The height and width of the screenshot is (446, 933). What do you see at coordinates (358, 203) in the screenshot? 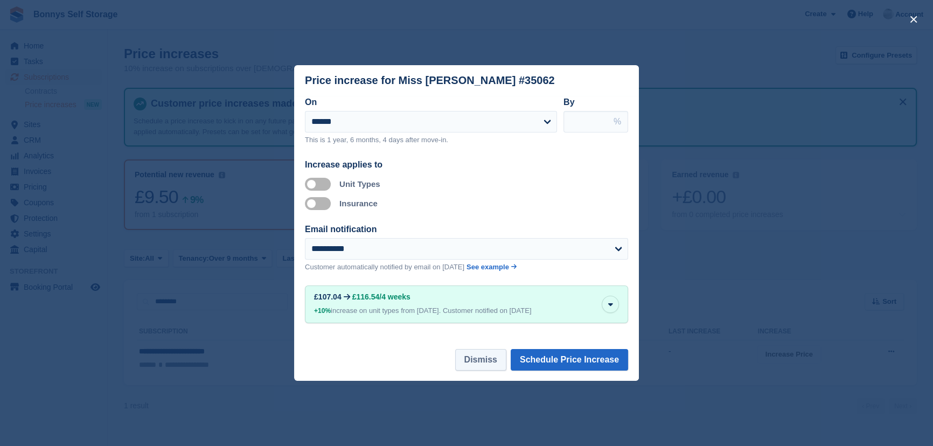
I see `label: Insurance` at bounding box center [358, 203].